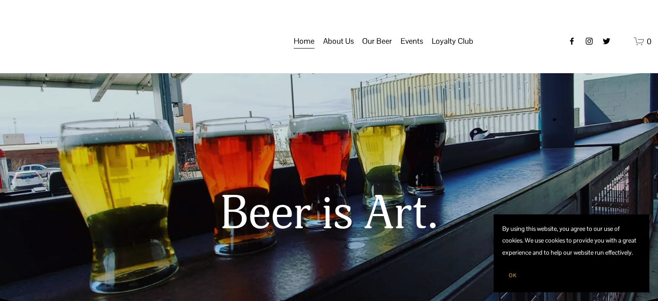 The height and width of the screenshot is (301, 658). Describe the element at coordinates (642, 41) in the screenshot. I see `a: 0 items in cart` at that location.